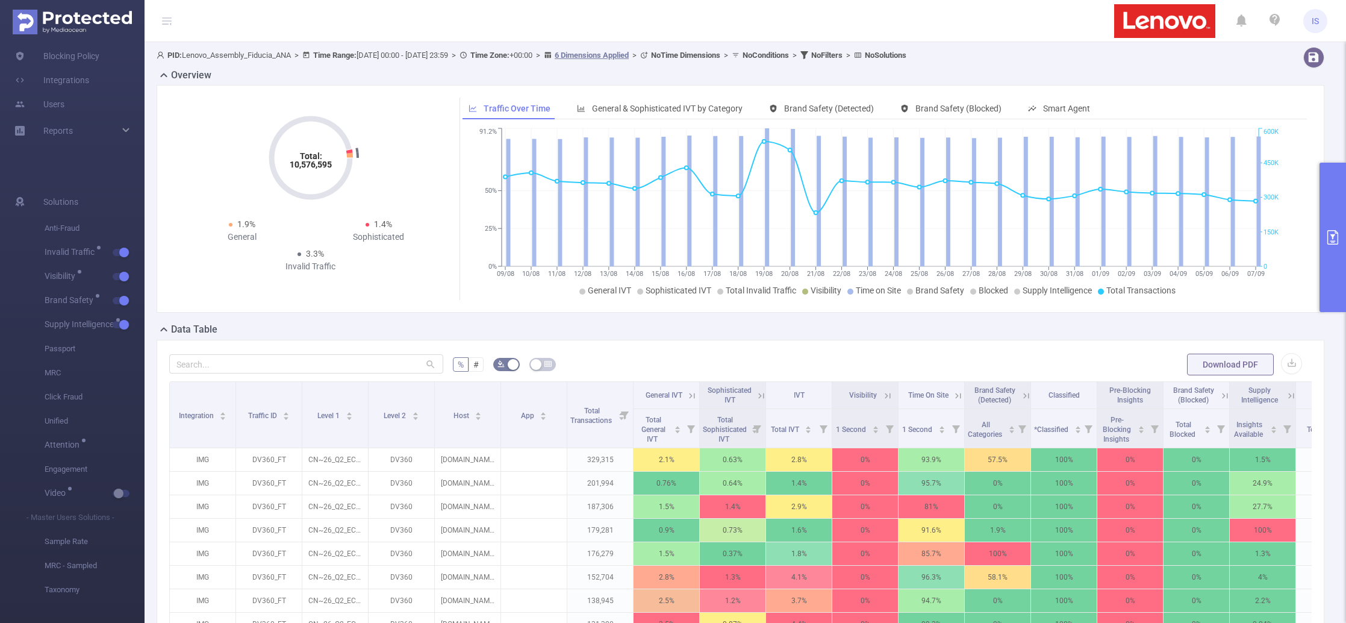 Image resolution: width=1346 pixels, height=623 pixels. Describe the element at coordinates (931, 483) in the screenshot. I see `p: 95.7%` at that location.